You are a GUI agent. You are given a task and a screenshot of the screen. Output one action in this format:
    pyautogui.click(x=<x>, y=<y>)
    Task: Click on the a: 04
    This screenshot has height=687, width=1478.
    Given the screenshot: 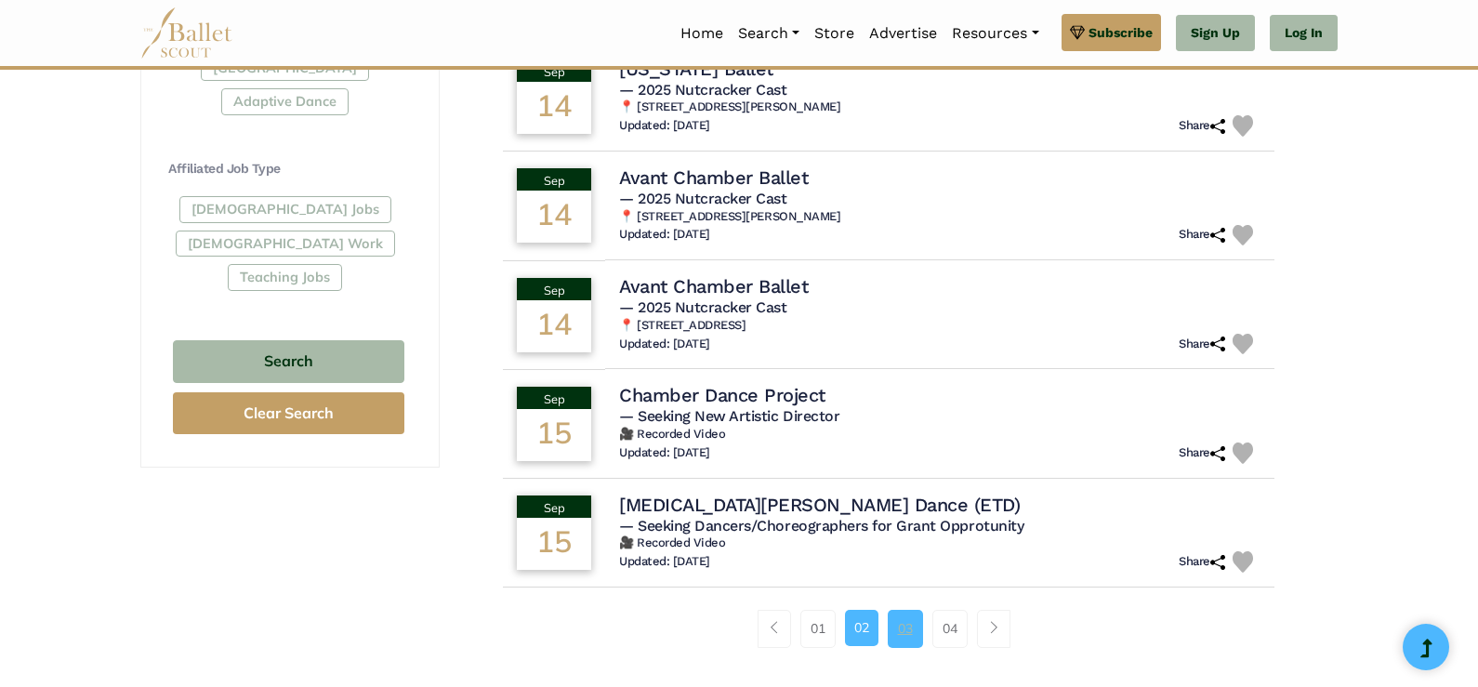 What is the action you would take?
    pyautogui.click(x=950, y=628)
    